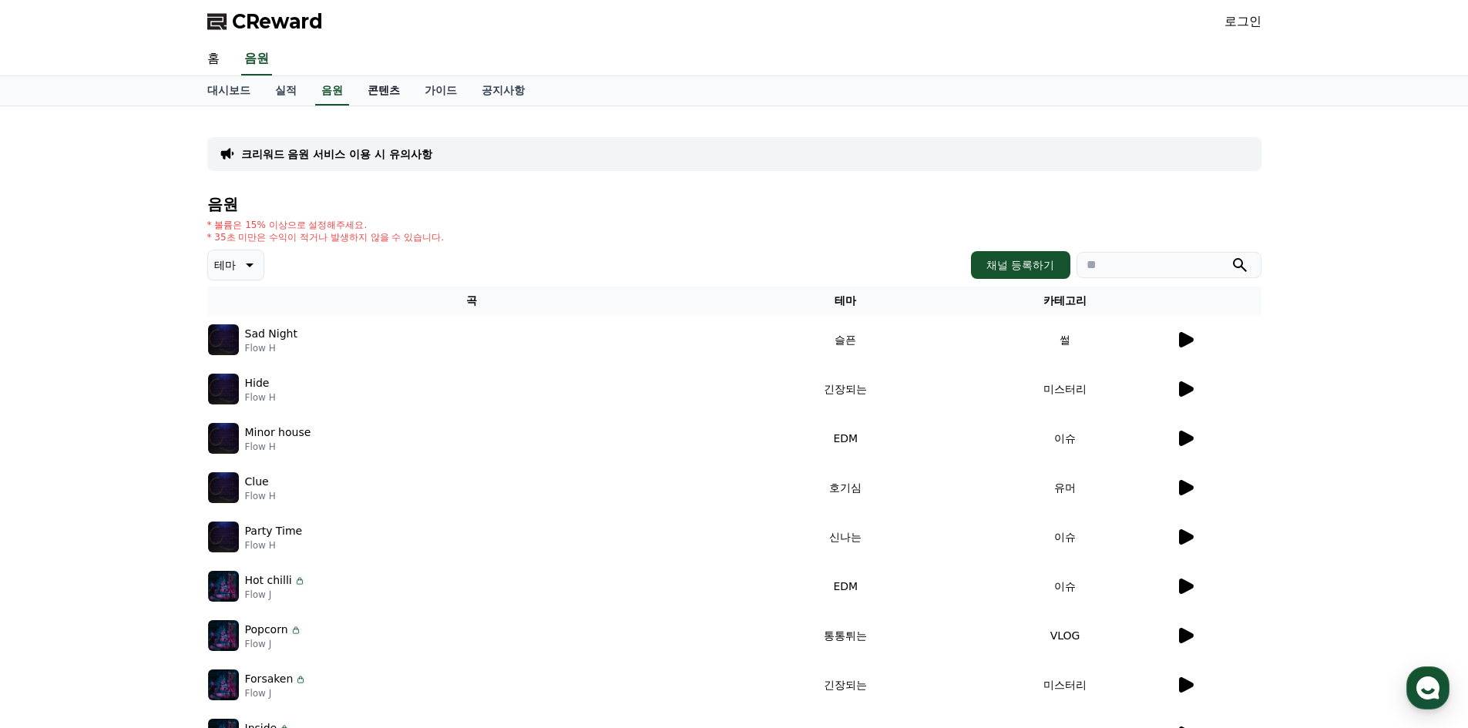  What do you see at coordinates (229, 91) in the screenshot?
I see `a: 대시보드` at bounding box center [229, 91].